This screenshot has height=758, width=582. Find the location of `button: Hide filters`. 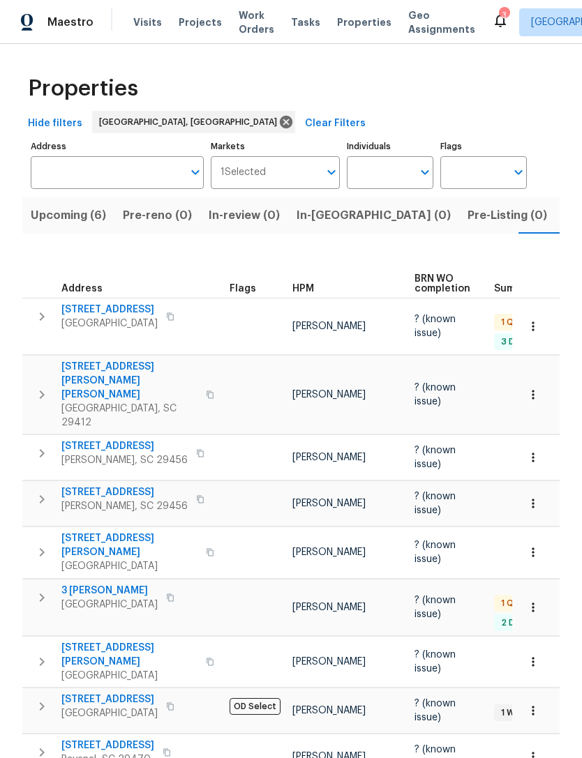

button: Hide filters is located at coordinates (55, 123).